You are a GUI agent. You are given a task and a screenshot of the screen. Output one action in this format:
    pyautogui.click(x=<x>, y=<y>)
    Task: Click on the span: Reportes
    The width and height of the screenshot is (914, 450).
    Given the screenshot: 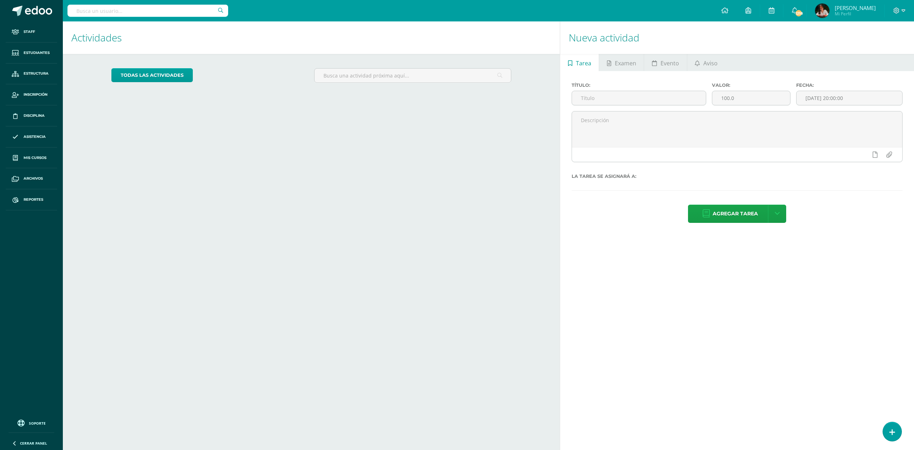 What is the action you would take?
    pyautogui.click(x=33, y=200)
    